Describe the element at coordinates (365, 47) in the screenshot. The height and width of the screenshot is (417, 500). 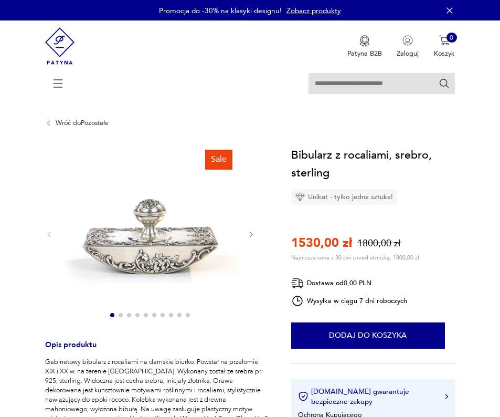
I see `button: Patyna B2B` at that location.